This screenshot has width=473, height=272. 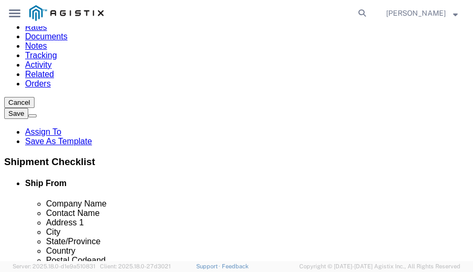 What do you see at coordinates (235, 266) in the screenshot?
I see `a: Feedback` at bounding box center [235, 266].